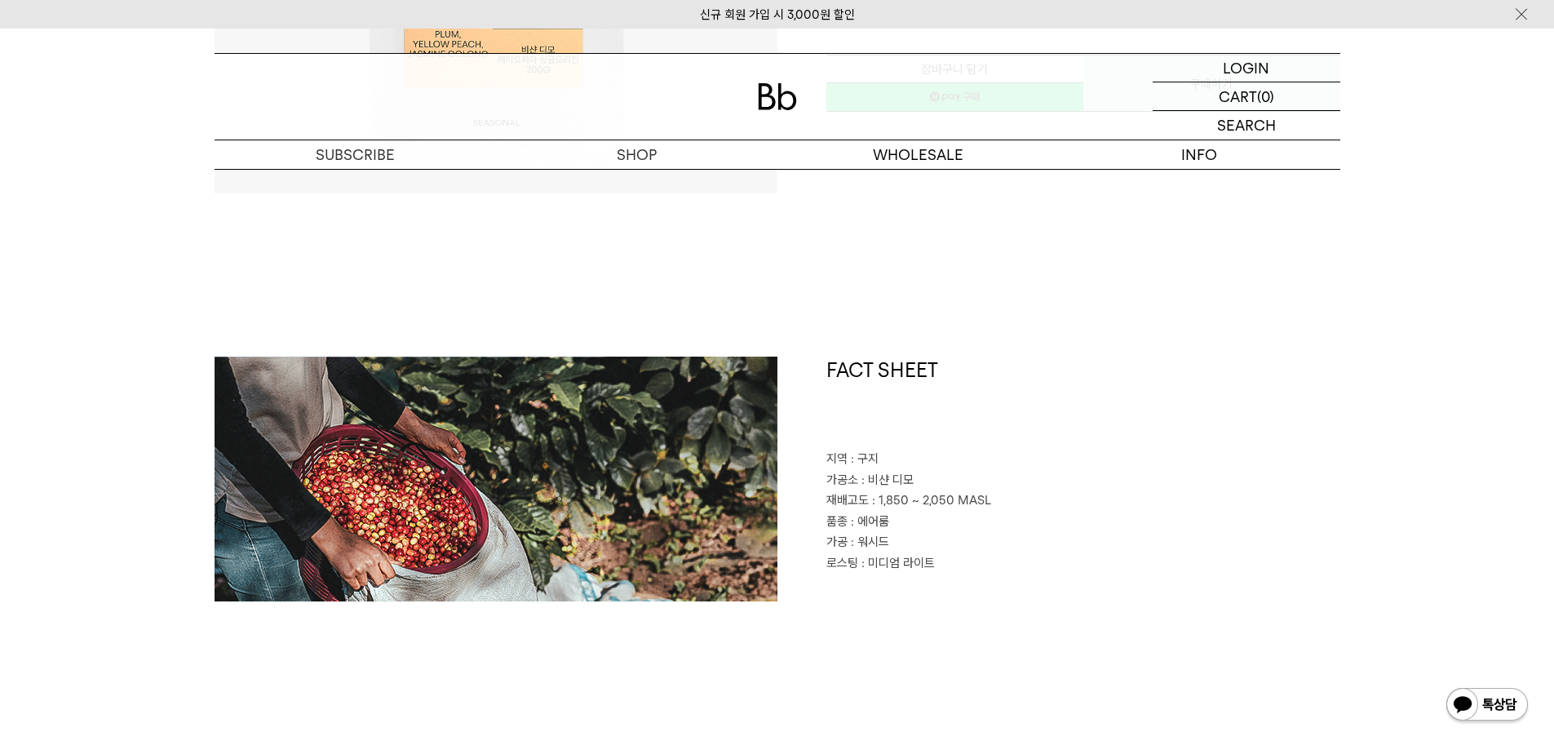 The height and width of the screenshot is (750, 1554). Describe the element at coordinates (1487, 706) in the screenshot. I see `img: 카카오톡 채널 1:1 채팅 버튼` at that location.